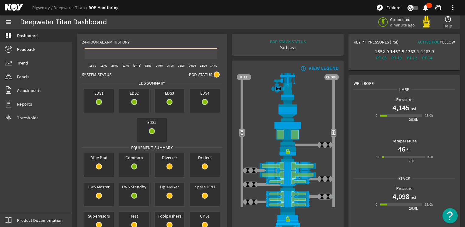 This screenshot has width=465, height=227. What do you see at coordinates (40, 220) in the screenshot?
I see `span: Product Documentation` at bounding box center [40, 220].